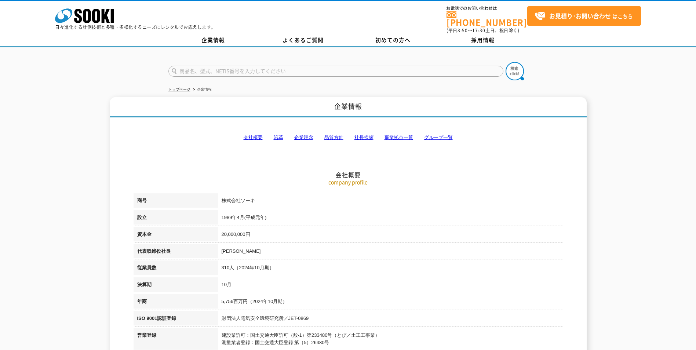 The height and width of the screenshot is (350, 696). I want to click on span: 8:50, so click(463, 30).